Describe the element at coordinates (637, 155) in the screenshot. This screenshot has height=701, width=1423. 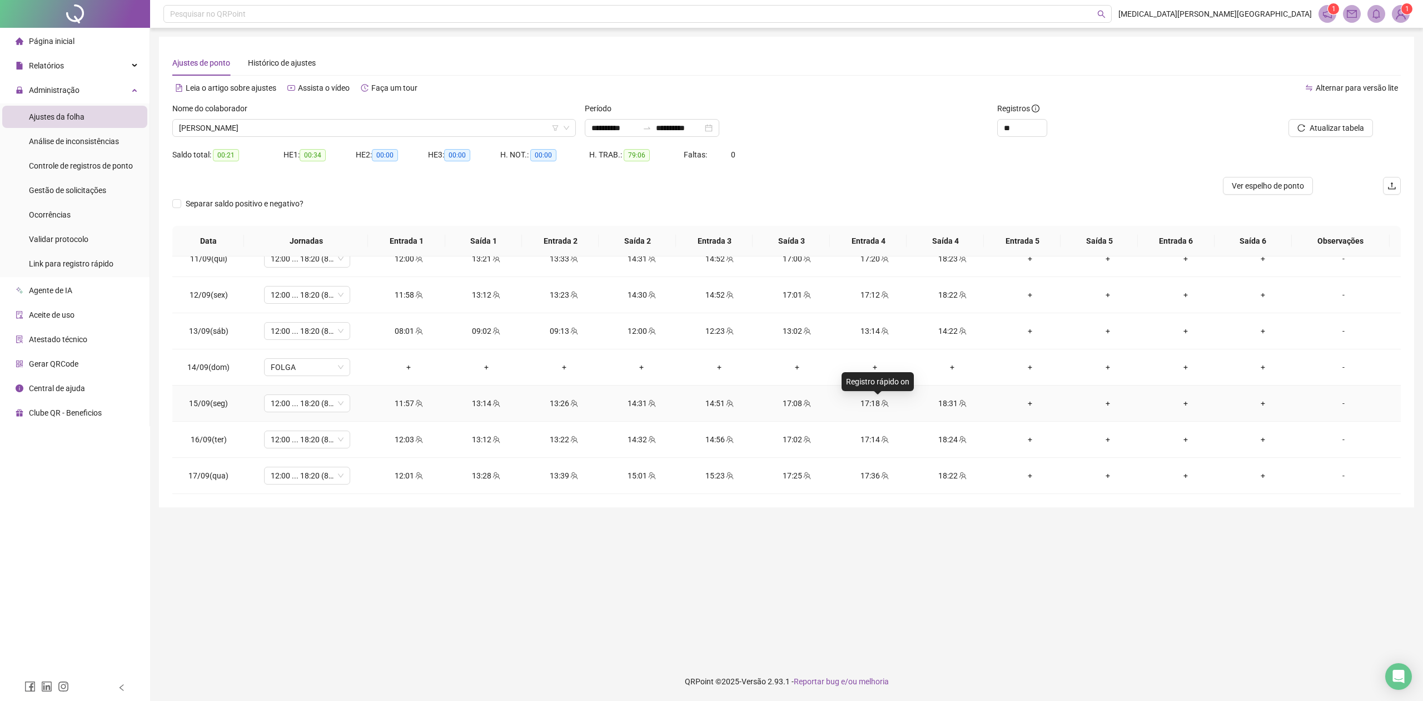
I see `span: 79:06` at that location.